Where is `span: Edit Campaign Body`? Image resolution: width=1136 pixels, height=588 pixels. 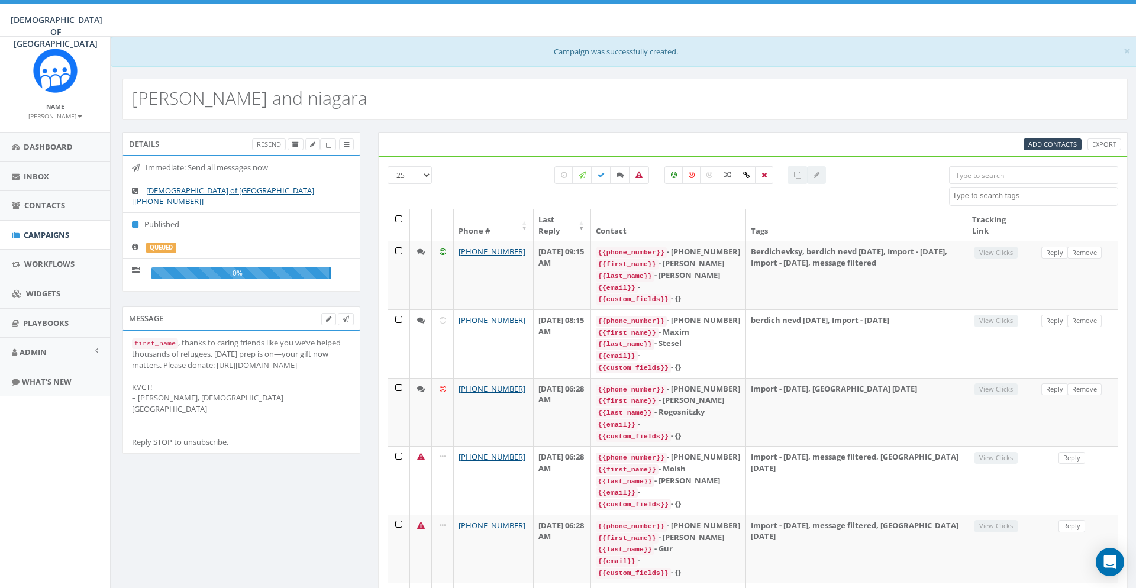 span: Edit Campaign Body is located at coordinates (328, 318).